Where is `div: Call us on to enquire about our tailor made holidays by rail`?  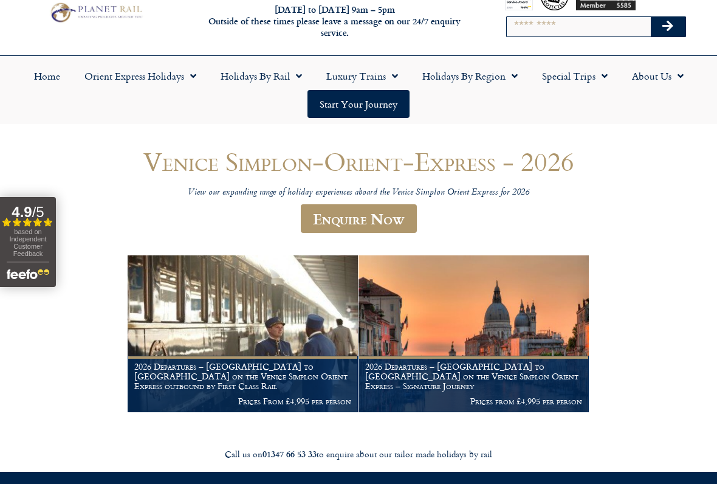 div: Call us on to enquire about our tailor made holidays by rail is located at coordinates (359, 454).